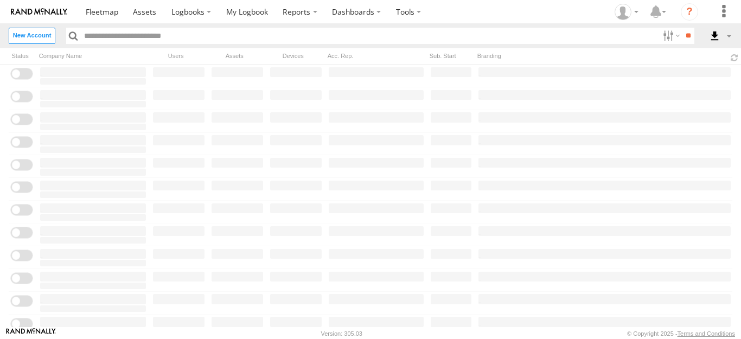  What do you see at coordinates (448, 56) in the screenshot?
I see `div: Sub. Start` at bounding box center [448, 56].